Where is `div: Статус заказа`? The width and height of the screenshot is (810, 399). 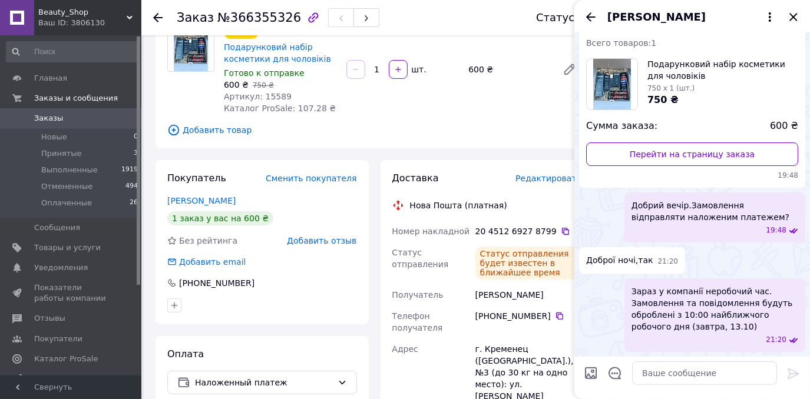 div: Статус заказа is located at coordinates (575, 18).